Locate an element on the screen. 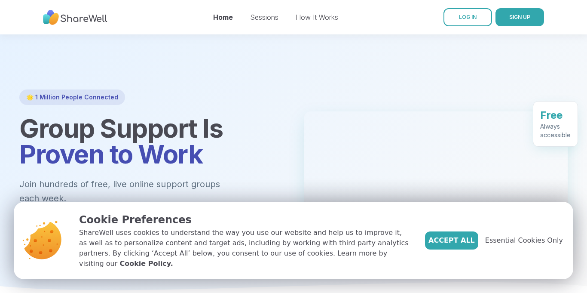  span: SIGN UP is located at coordinates (520, 17).